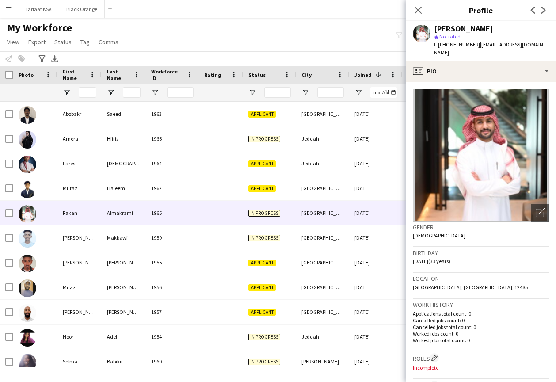 The width and height of the screenshot is (556, 382). What do you see at coordinates (27, 264) in the screenshot?
I see `img: mohamed osman` at bounding box center [27, 264].